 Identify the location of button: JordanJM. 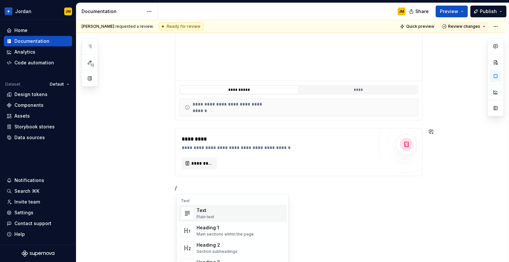
(38, 11).